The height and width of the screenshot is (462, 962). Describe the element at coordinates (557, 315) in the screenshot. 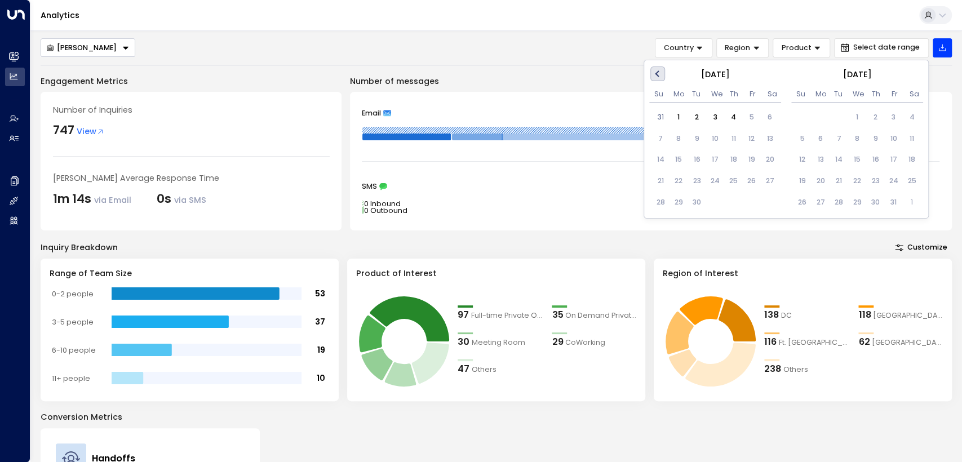

I see `div: 35` at that location.